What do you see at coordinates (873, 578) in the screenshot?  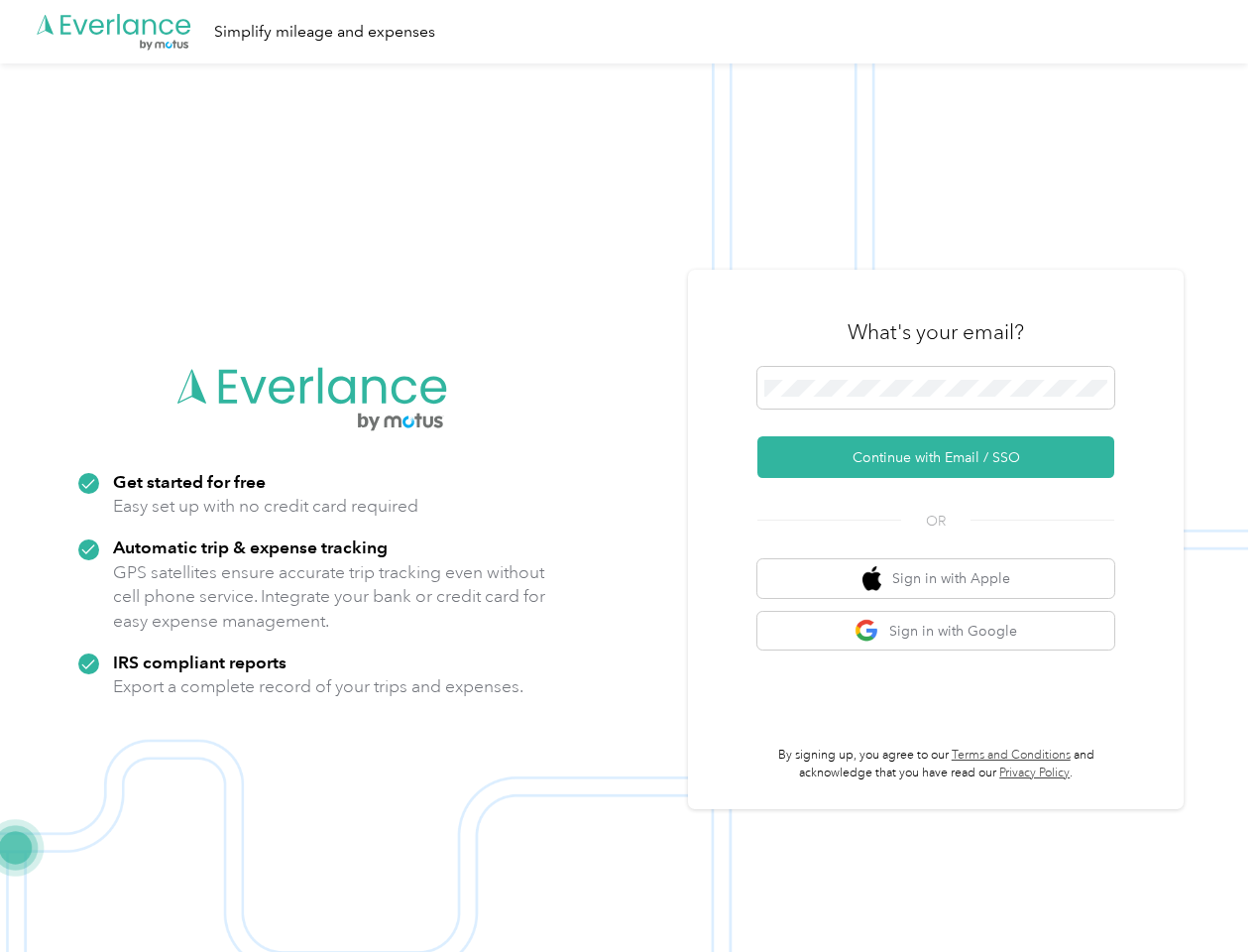 I see `img: apple logo` at bounding box center [873, 578].